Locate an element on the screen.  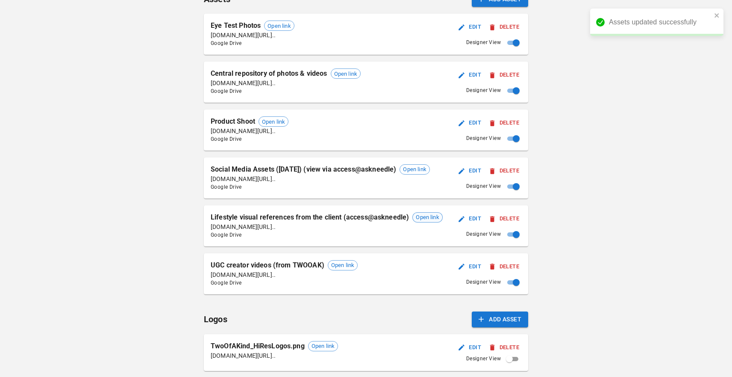
button: Add Asset is located at coordinates (500, 319).